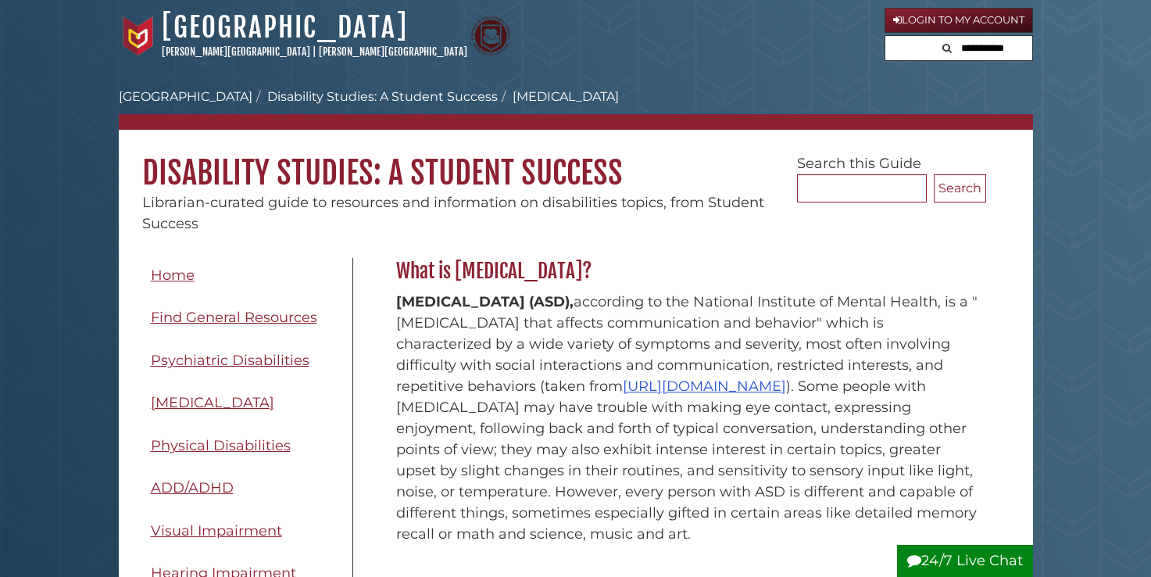 The width and height of the screenshot is (1151, 577). Describe the element at coordinates (453, 213) in the screenshot. I see `span: Librarian-curated guide to resources and information on disabilities topics, from Student Success` at that location.